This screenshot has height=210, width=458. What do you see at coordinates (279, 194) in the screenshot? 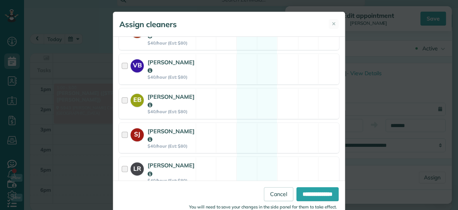
I see `a: Cancel` at bounding box center [279, 194].